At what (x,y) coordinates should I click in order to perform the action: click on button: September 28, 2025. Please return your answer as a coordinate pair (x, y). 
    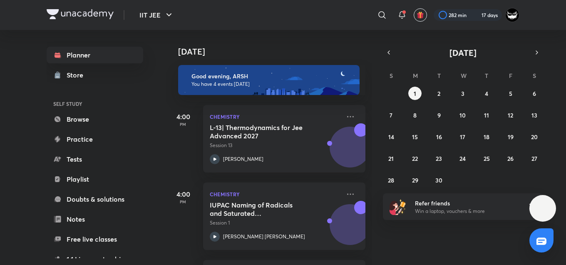
    Looking at the image, I should click on (391, 180).